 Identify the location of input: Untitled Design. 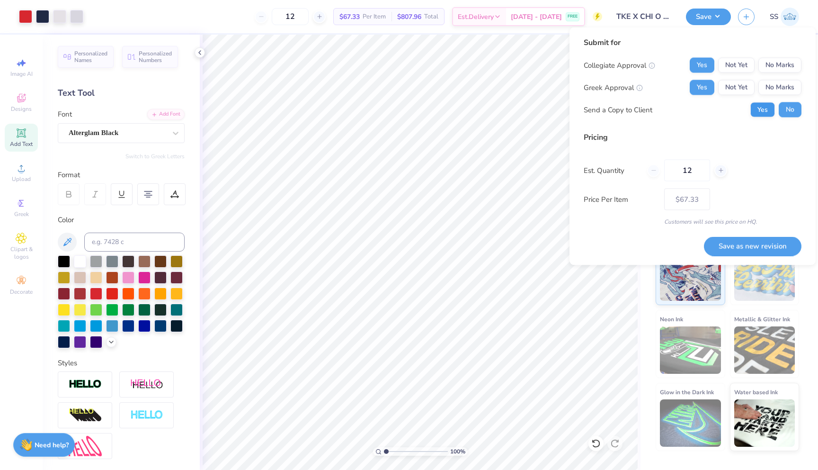
(644, 17).